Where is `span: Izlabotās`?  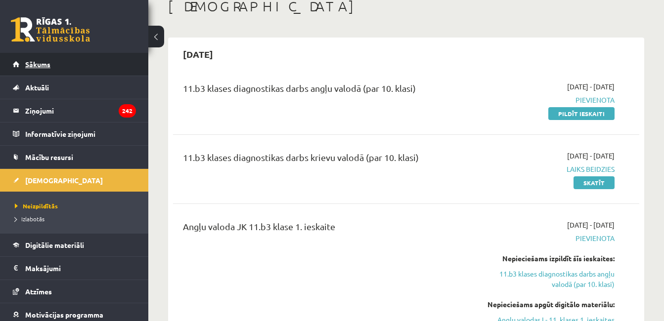 span: Izlabotās is located at coordinates (30, 219).